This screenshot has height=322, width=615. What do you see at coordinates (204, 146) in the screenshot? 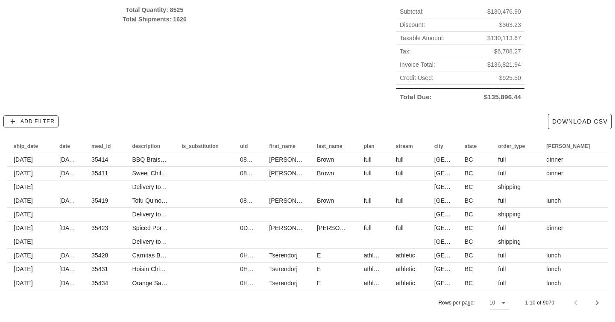
I see `th: is_substitution: Not sorted. Activate to sort ascending.` at bounding box center [204, 146].